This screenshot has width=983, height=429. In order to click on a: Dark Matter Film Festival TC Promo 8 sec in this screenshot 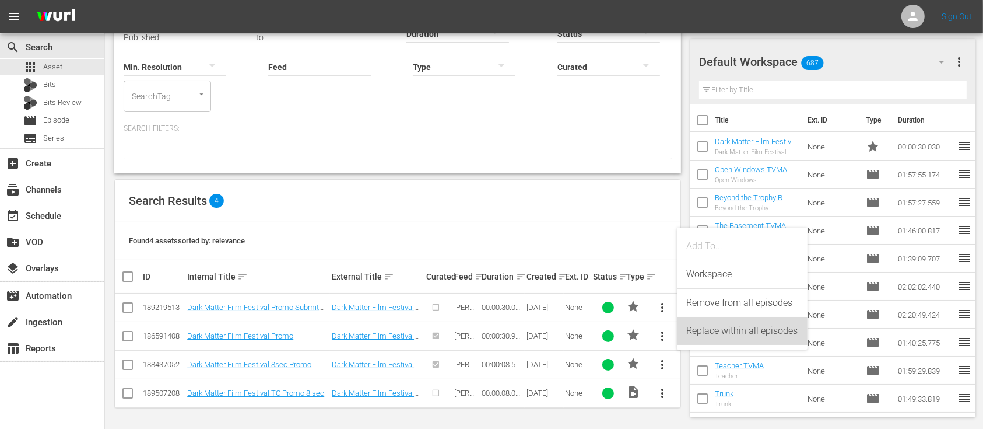, I will do `click(375, 397)`.